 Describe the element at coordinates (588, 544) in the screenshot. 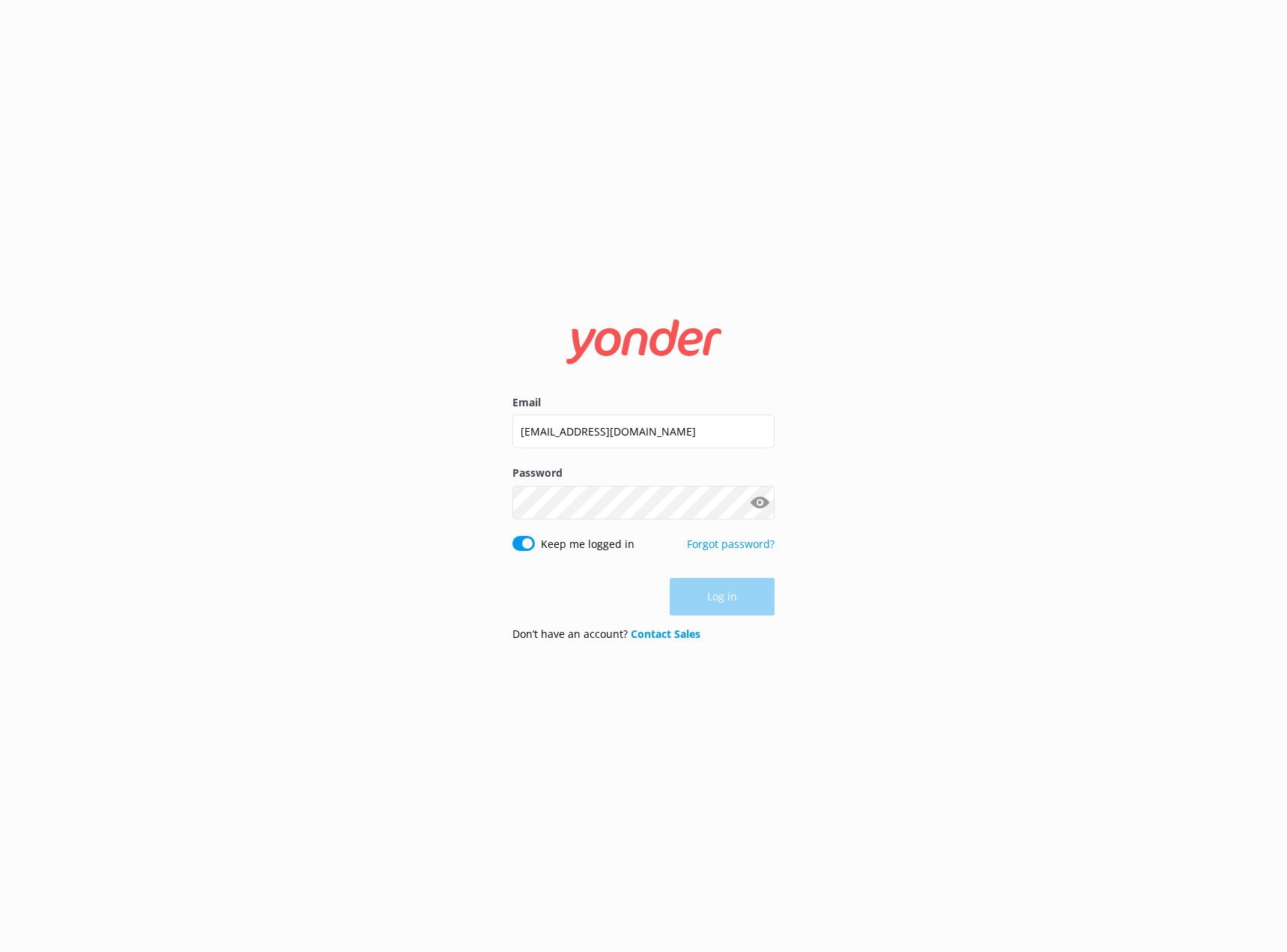

I see `label: Keep me logged in` at that location.